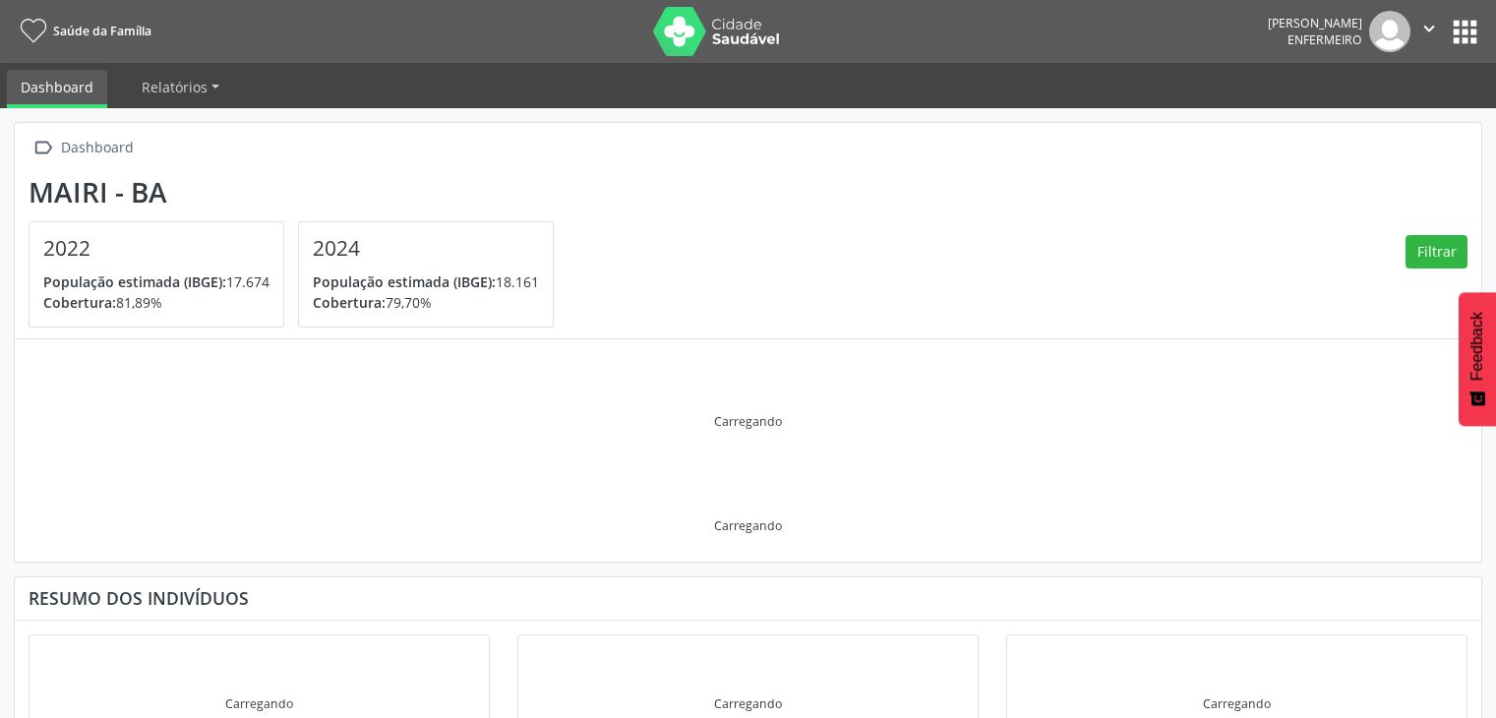  Describe the element at coordinates (83, 148) in the screenshot. I see `a:  Dashboard` at that location.